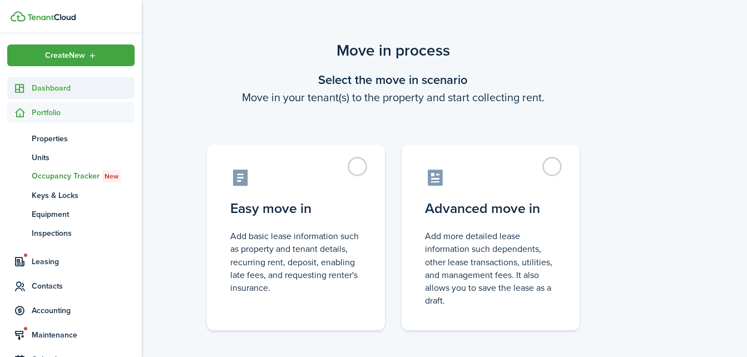  What do you see at coordinates (296, 209) in the screenshot?
I see `control-radio-card-title: Easy move in` at bounding box center [296, 209].